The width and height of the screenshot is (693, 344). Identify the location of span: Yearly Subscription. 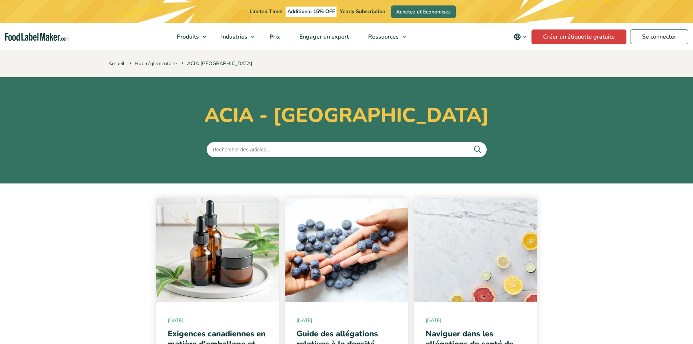
(362, 11).